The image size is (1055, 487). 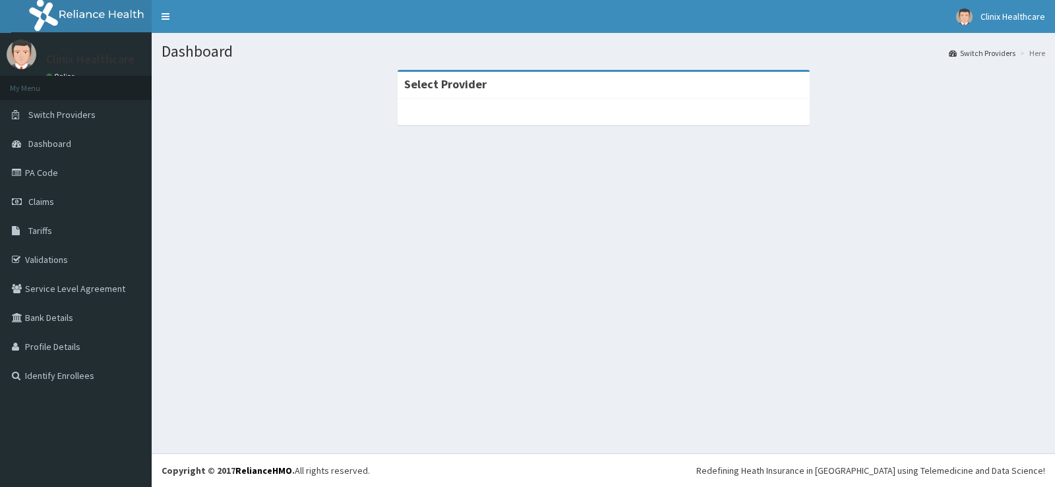 What do you see at coordinates (982, 53) in the screenshot?
I see `a: Switch Providers` at bounding box center [982, 53].